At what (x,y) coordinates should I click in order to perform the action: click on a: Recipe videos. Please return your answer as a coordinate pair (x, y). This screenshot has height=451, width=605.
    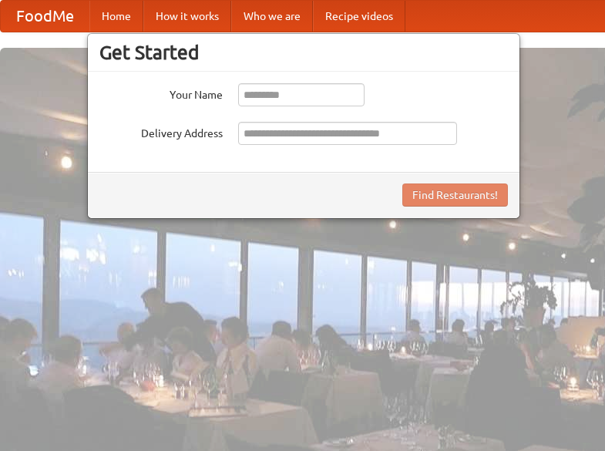
    Looking at the image, I should click on (359, 16).